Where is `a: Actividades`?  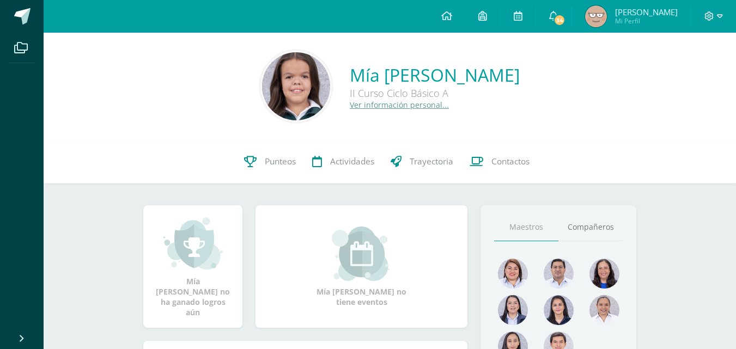 a: Actividades is located at coordinates (343, 162).